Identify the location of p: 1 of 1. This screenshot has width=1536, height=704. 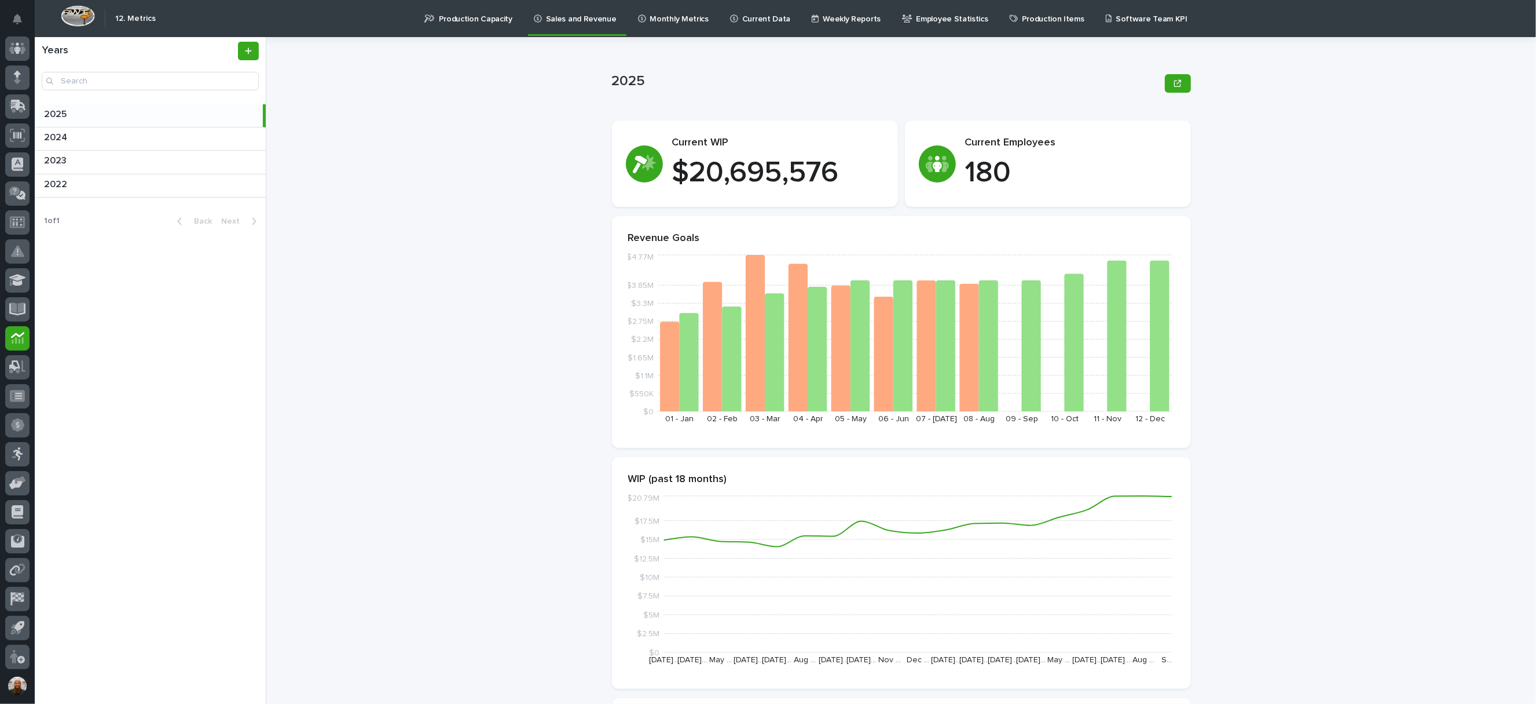
(52, 221).